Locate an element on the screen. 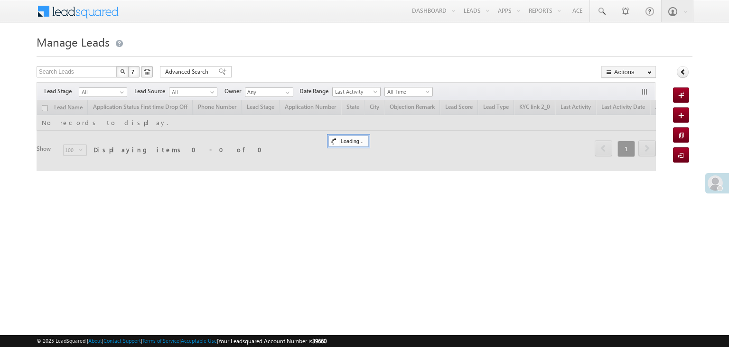 Image resolution: width=729 pixels, height=347 pixels. a: Terms of Service is located at coordinates (161, 340).